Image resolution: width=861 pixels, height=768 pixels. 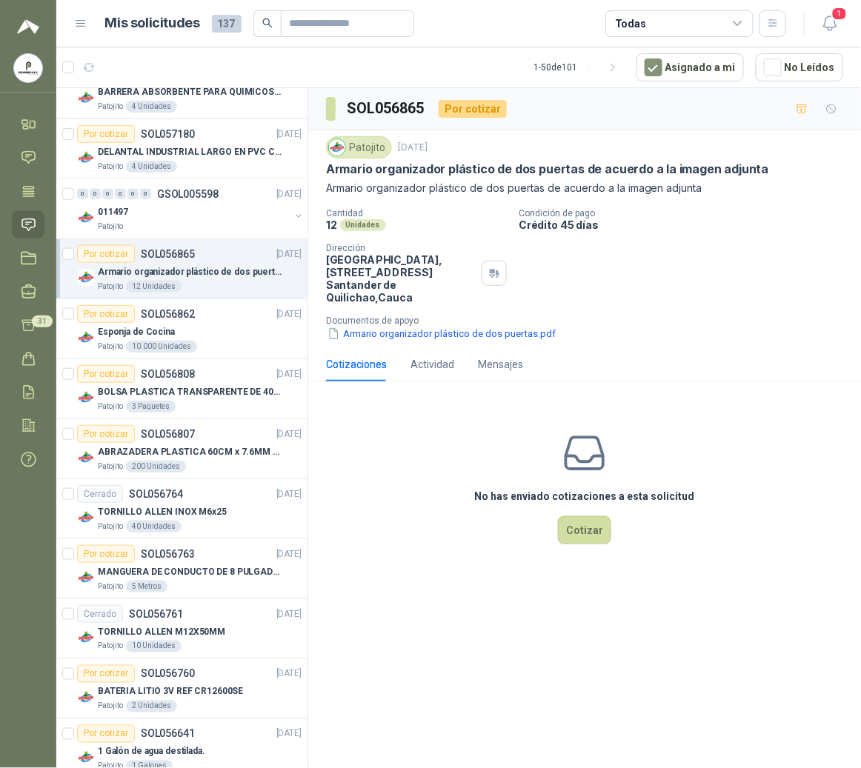 I want to click on p: BOLSA PLASTICA TRANSPARENTE DE 40*60 CMS, so click(x=190, y=392).